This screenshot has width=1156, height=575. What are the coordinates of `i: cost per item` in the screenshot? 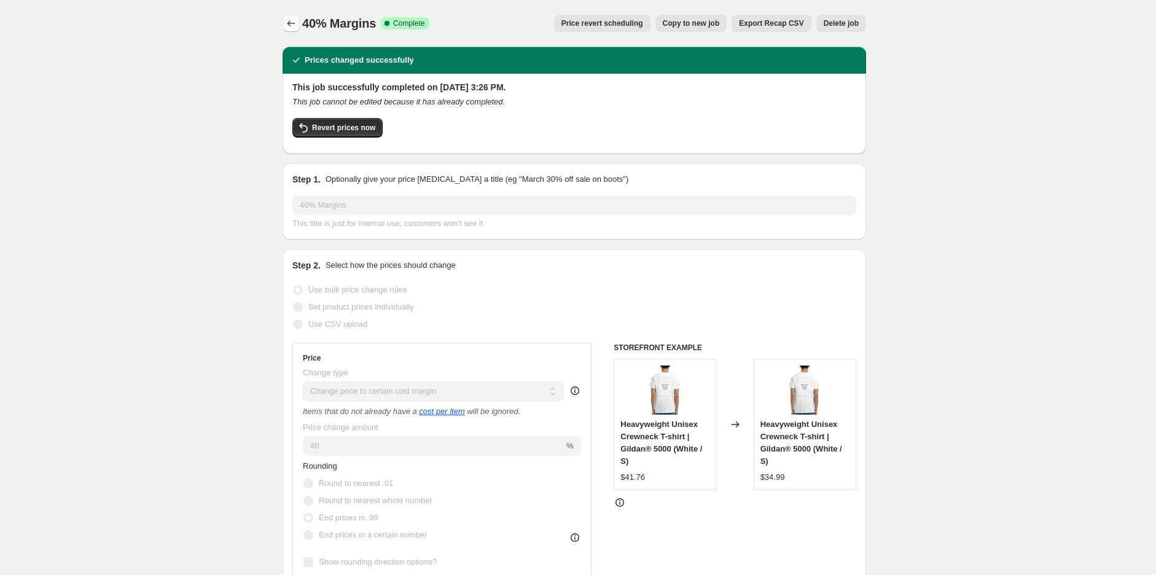 It's located at (441, 411).